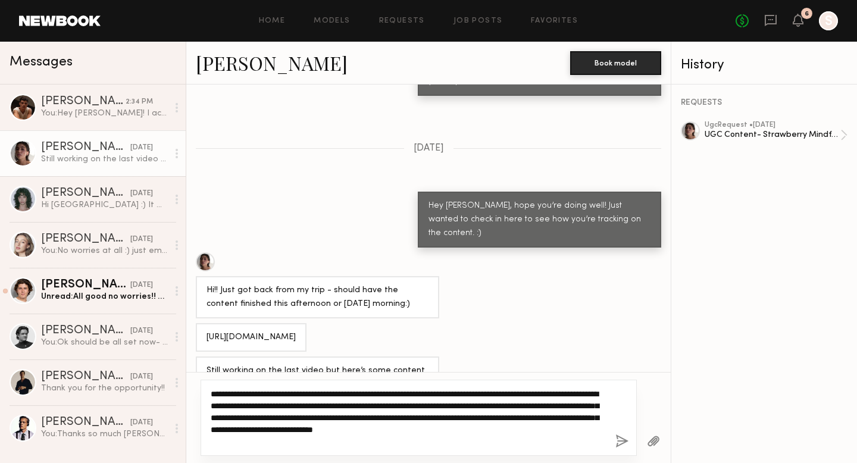 This screenshot has width=857, height=463. I want to click on span: Messages, so click(41, 62).